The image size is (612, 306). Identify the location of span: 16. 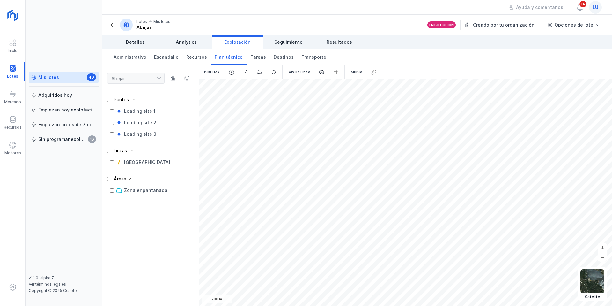
(92, 139).